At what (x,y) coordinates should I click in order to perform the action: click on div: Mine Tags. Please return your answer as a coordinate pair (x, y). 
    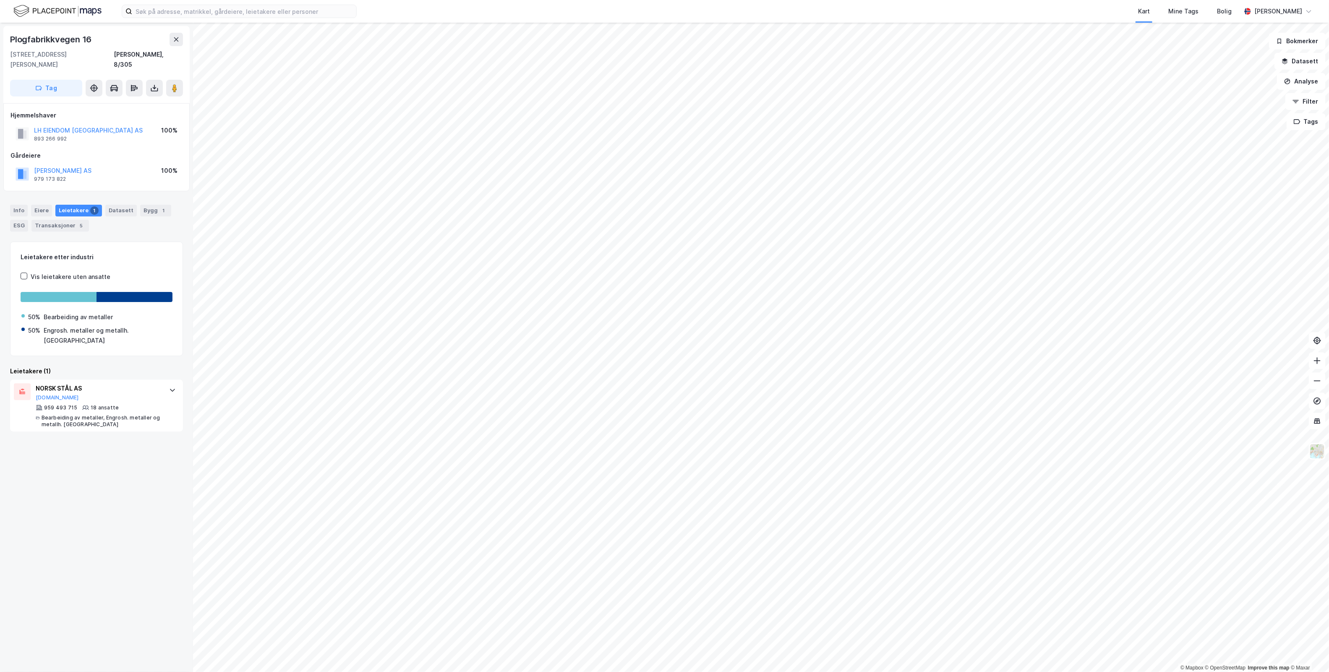
    Looking at the image, I should click on (1183, 11).